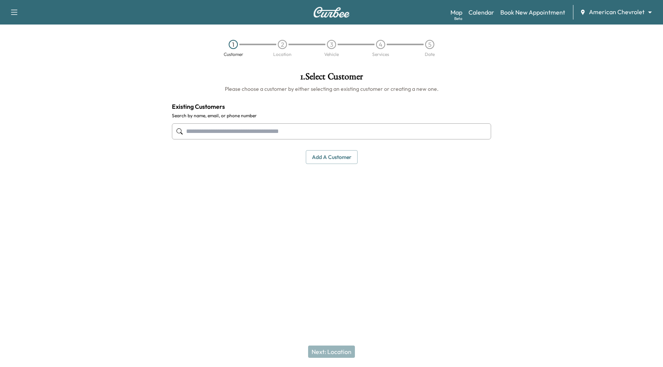  I want to click on a: MapBeta, so click(456, 12).